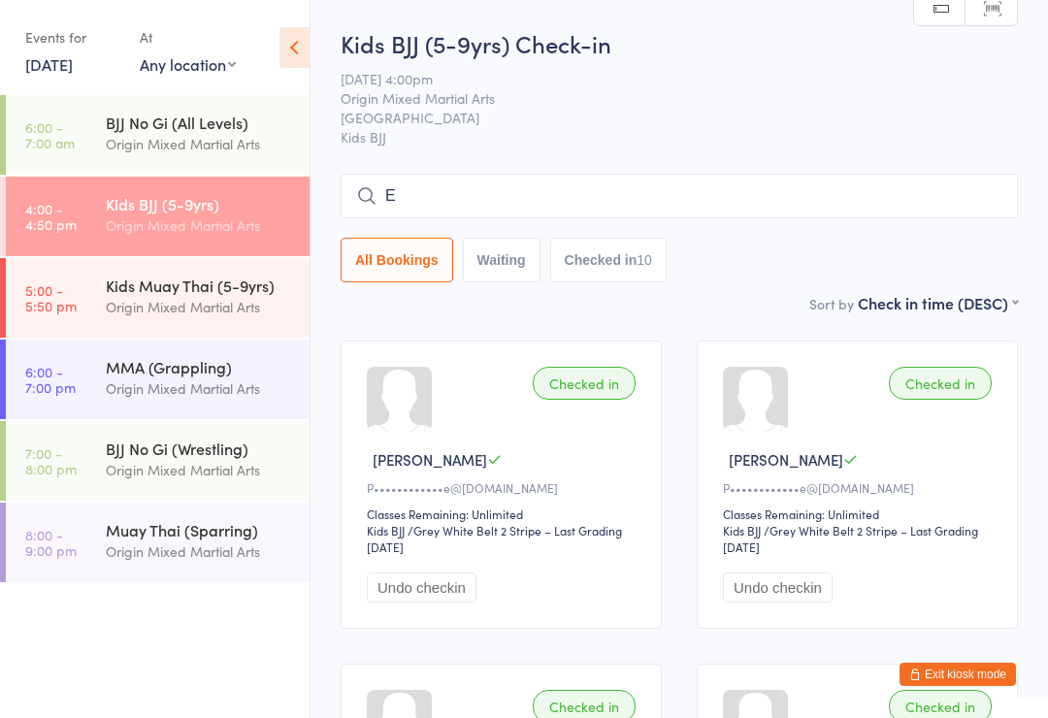 This screenshot has height=718, width=1048. Describe the element at coordinates (199, 367) in the screenshot. I see `div: MMA (Grappling)` at that location.